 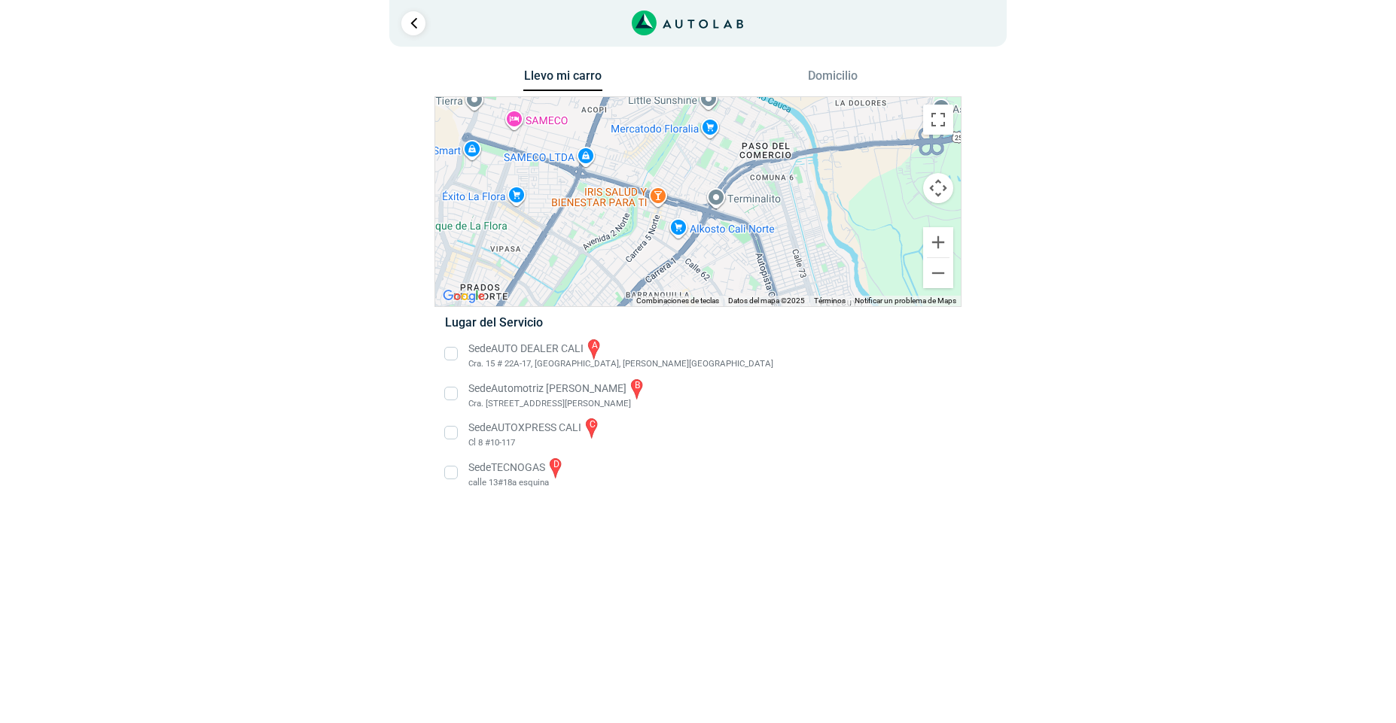 I want to click on button: Cambiar a la vista en pantalla completa, so click(x=938, y=120).